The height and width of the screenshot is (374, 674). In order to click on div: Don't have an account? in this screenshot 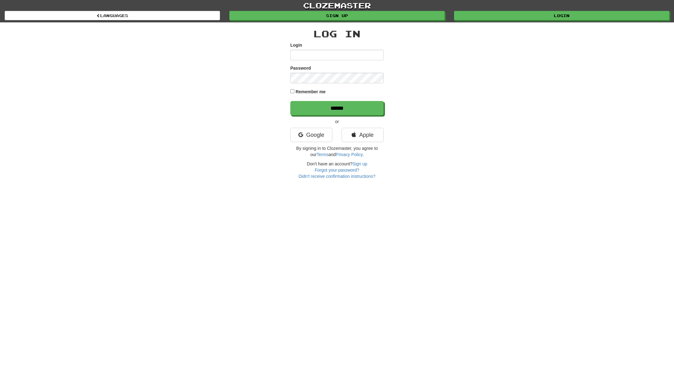, I will do `click(337, 170)`.